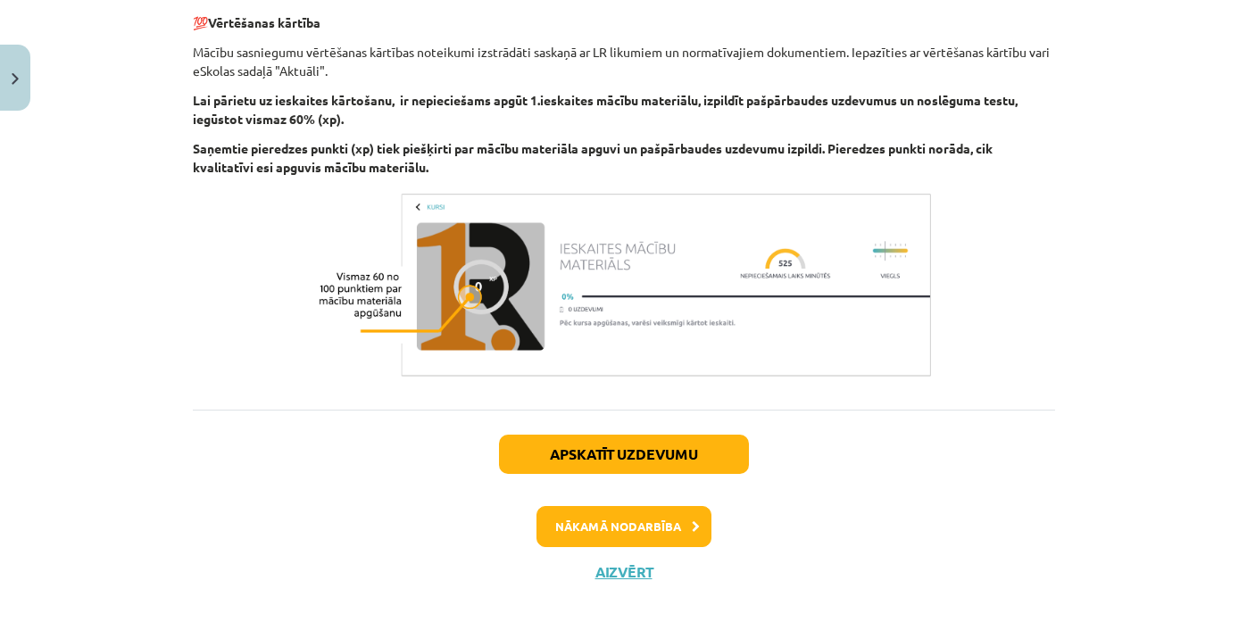 The image size is (1247, 639). What do you see at coordinates (264, 22) in the screenshot?
I see `b: Vērtēšanas kārtība` at bounding box center [264, 22].